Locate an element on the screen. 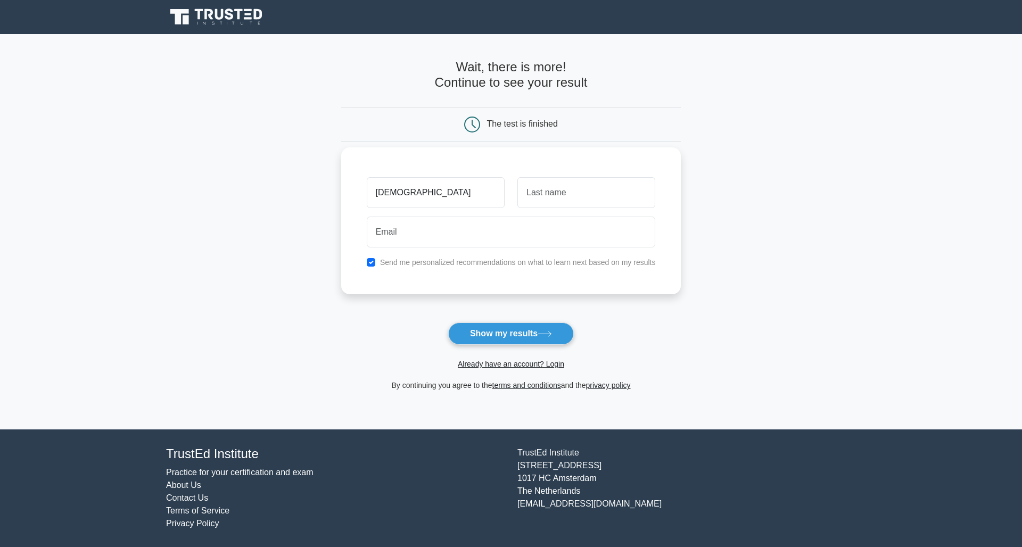 The height and width of the screenshot is (547, 1022). a: privacy policy is located at coordinates (608, 385).